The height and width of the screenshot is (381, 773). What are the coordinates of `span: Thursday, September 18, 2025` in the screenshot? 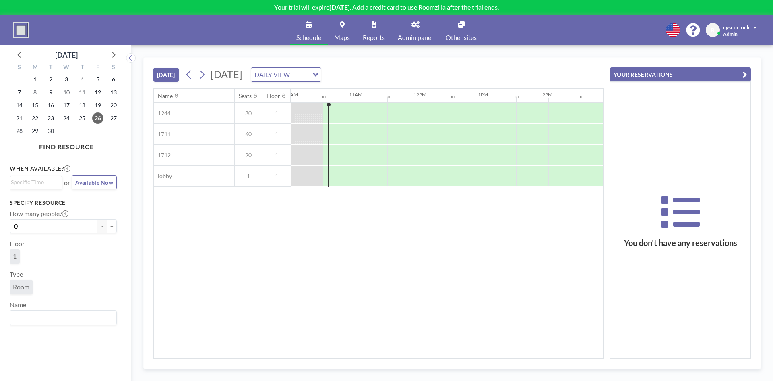 It's located at (82, 105).